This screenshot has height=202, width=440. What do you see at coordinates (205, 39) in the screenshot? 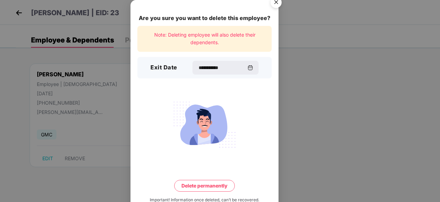
I see `div: Note: Deleting employee will also delete their dependents.` at bounding box center [205, 39].